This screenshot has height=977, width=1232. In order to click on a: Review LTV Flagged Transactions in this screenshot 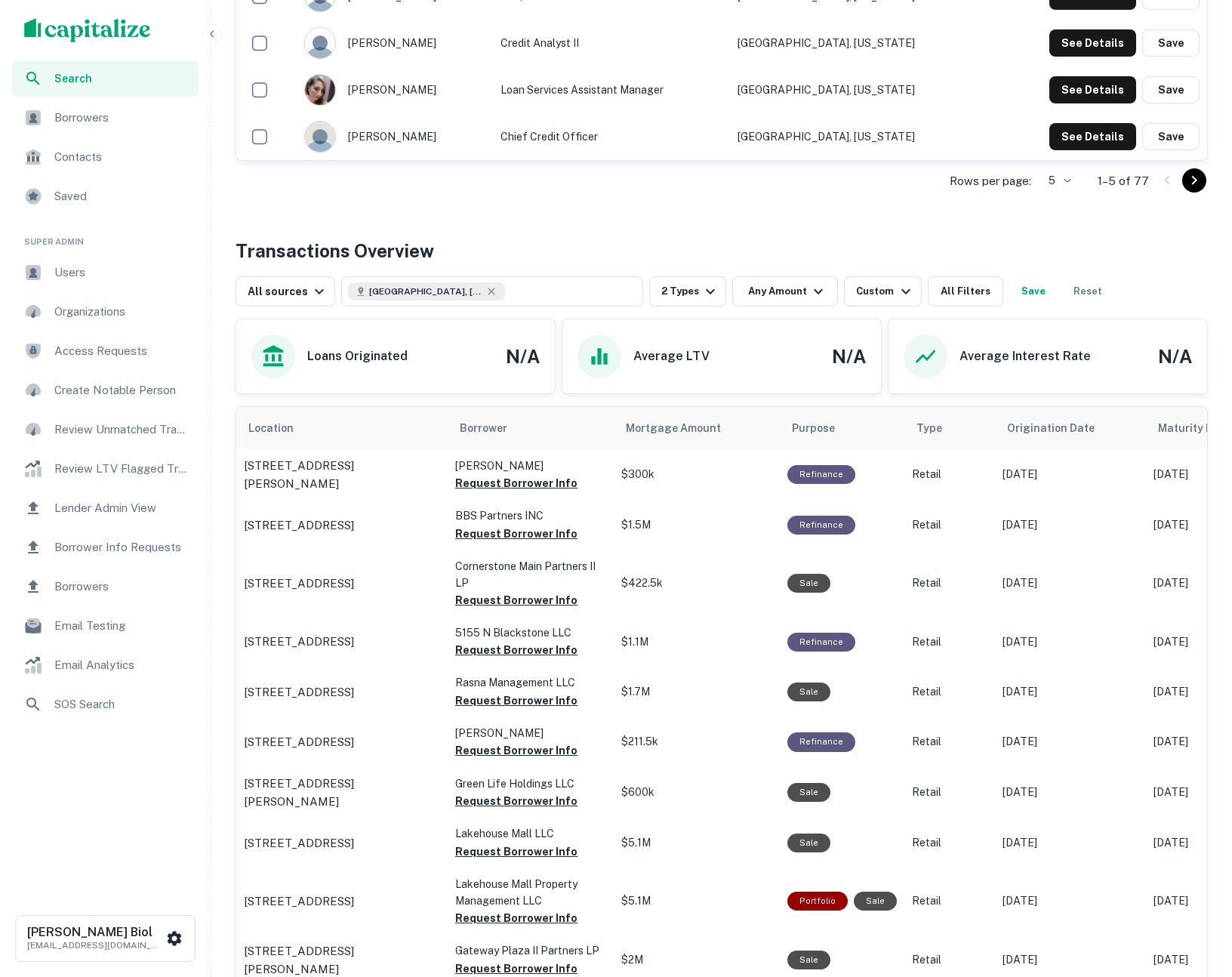, I will do `click(105, 468)`.